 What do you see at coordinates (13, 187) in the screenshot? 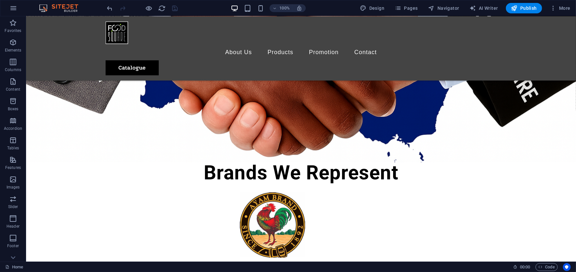
I see `p: Images` at bounding box center [13, 187].